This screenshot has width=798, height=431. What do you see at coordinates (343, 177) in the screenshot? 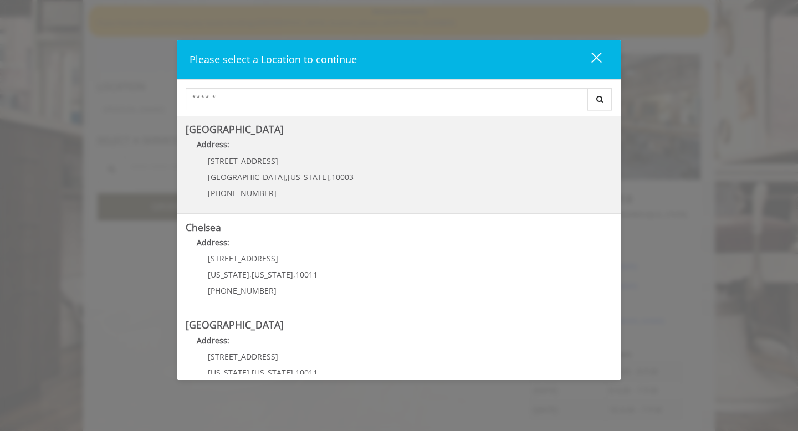
I see `span: 10003` at bounding box center [343, 177].